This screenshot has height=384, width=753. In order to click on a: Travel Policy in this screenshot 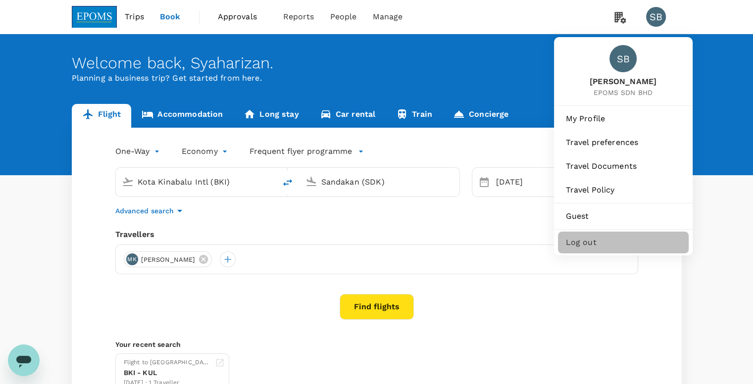, I will do `click(623, 190)`.